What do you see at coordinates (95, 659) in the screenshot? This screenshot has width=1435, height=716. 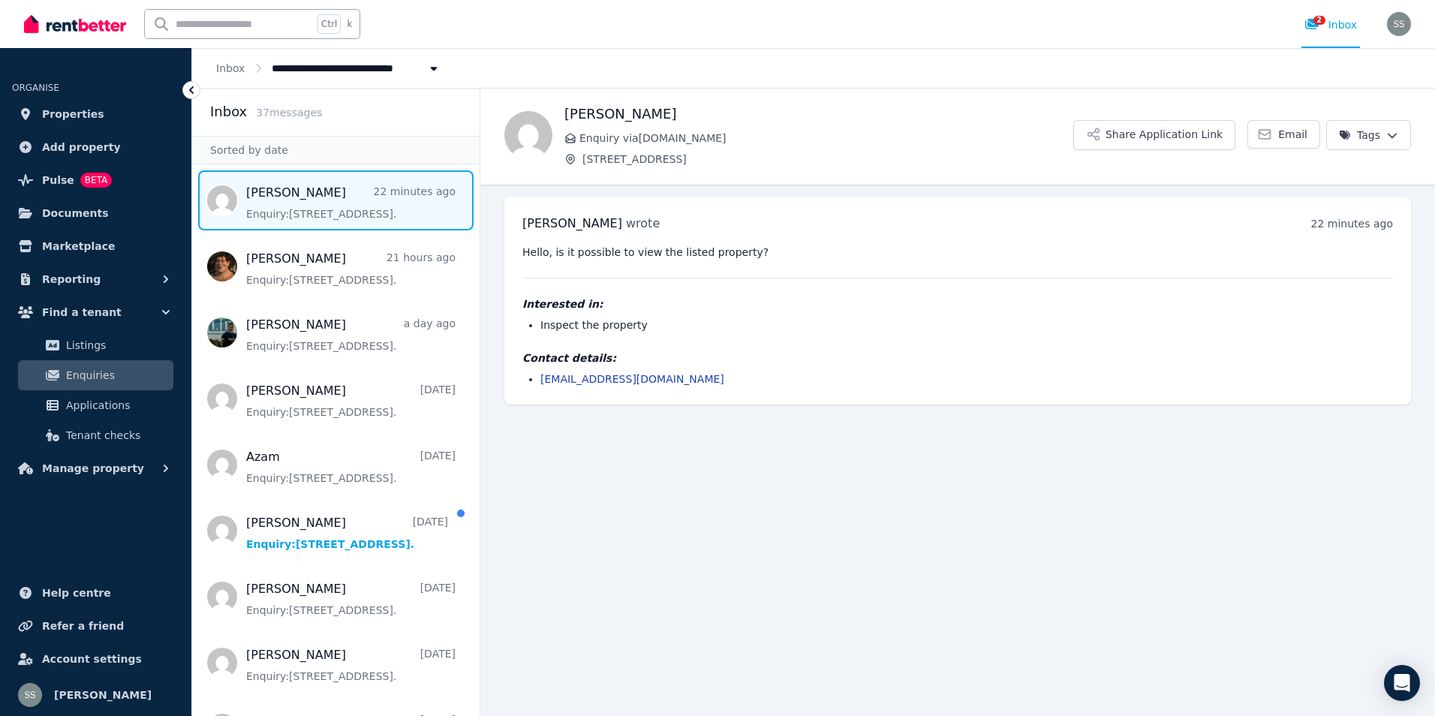 I see `a: Account settings` at bounding box center [95, 659].